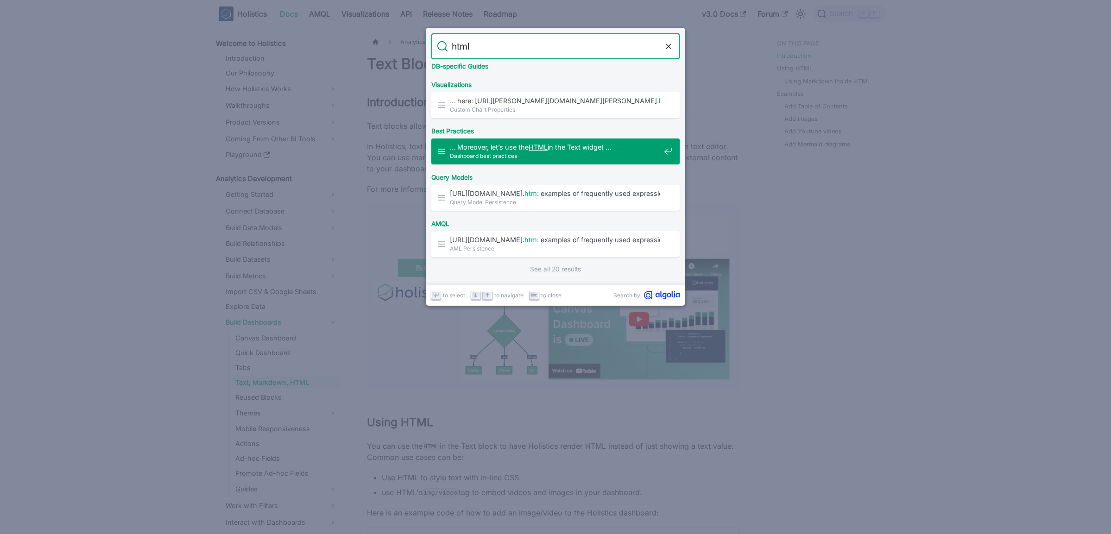 This screenshot has width=1111, height=534. I want to click on span: Dashboard best practices, so click(555, 156).